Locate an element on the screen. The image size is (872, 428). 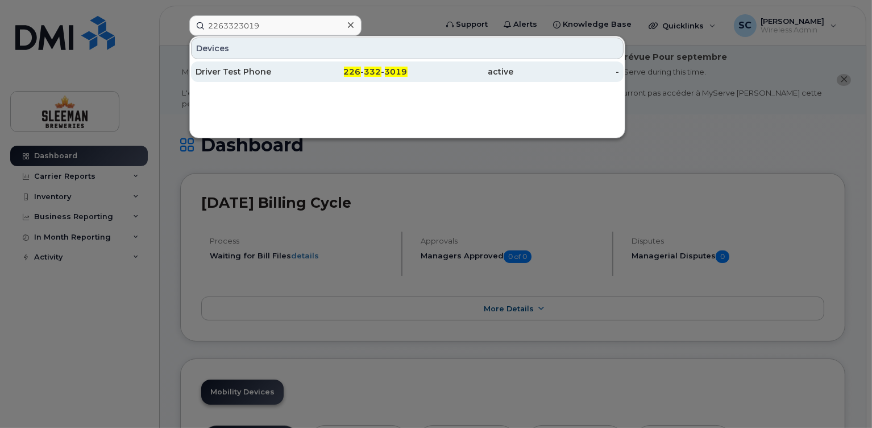
div: Driver Test Phone is located at coordinates (249, 72).